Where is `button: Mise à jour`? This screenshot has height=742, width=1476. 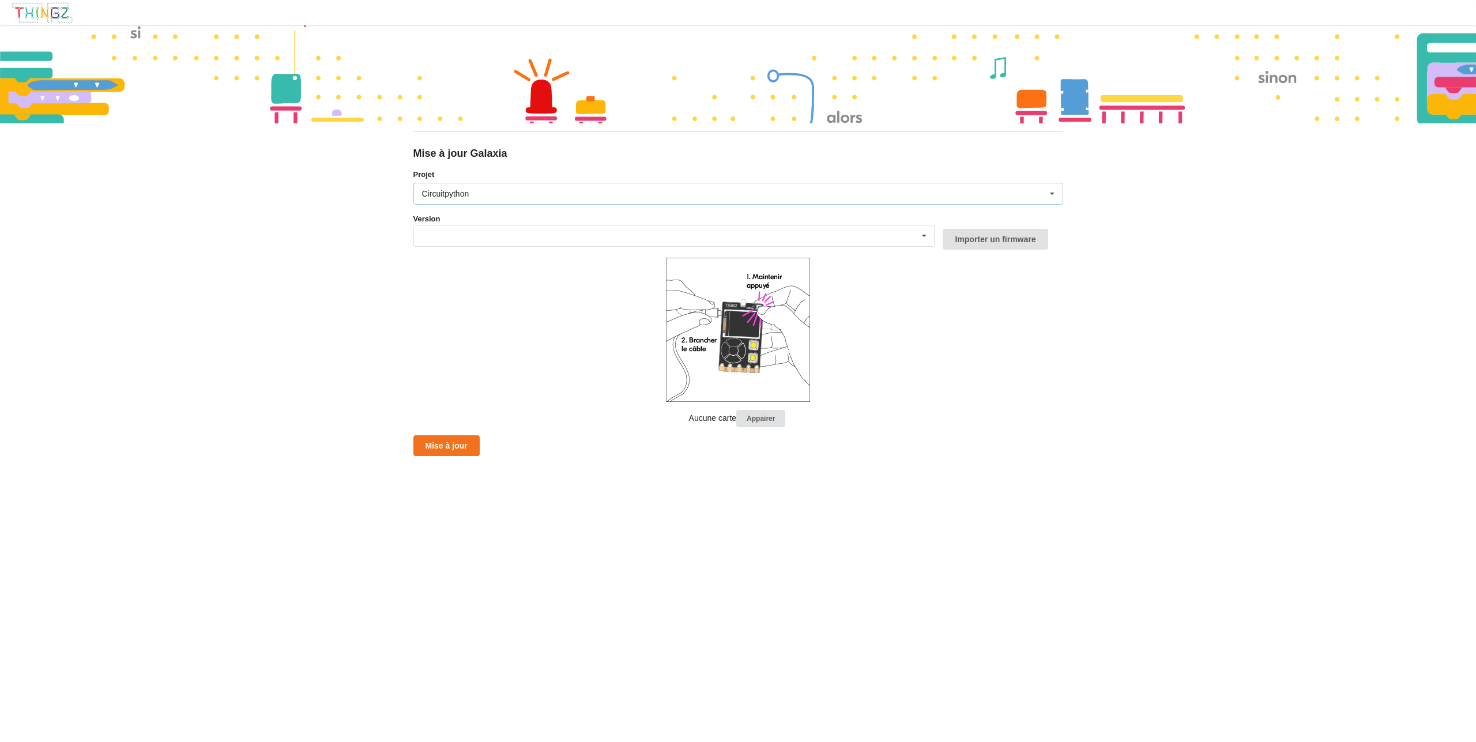
button: Mise à jour is located at coordinates (446, 446).